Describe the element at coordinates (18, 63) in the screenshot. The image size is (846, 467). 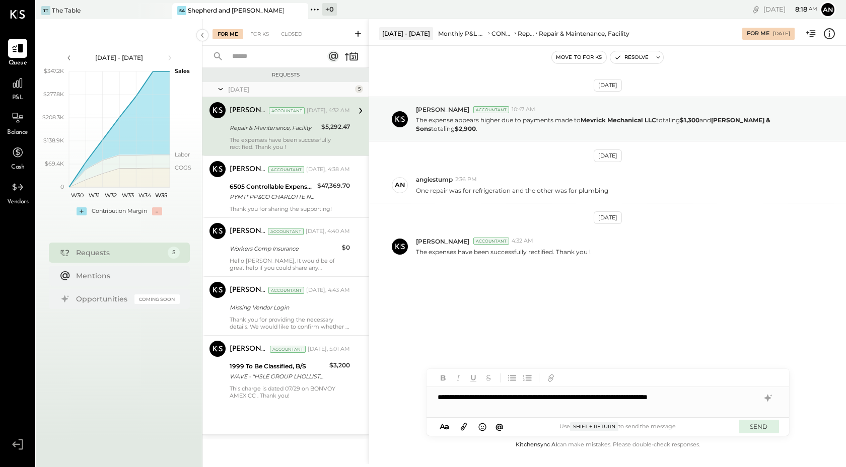
I see `span: Queue` at that location.